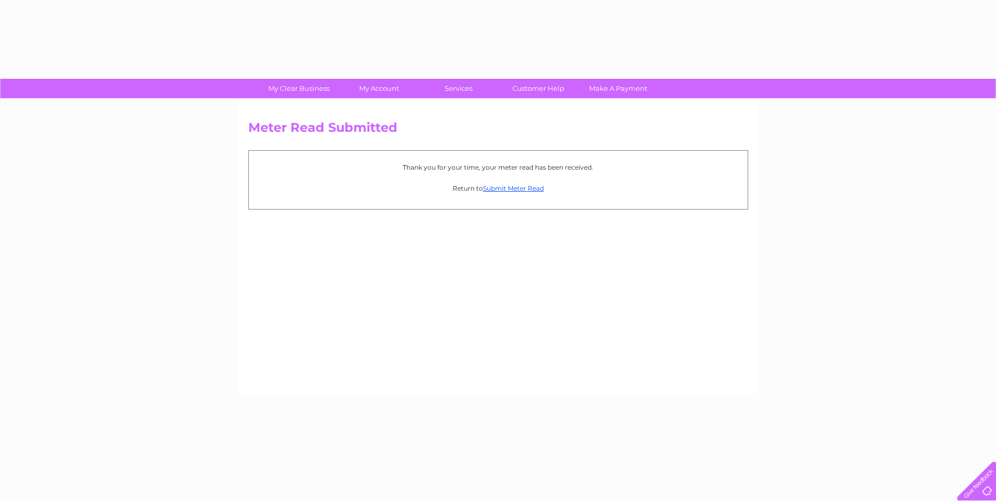 Image resolution: width=996 pixels, height=501 pixels. I want to click on a: My Clear Business, so click(299, 88).